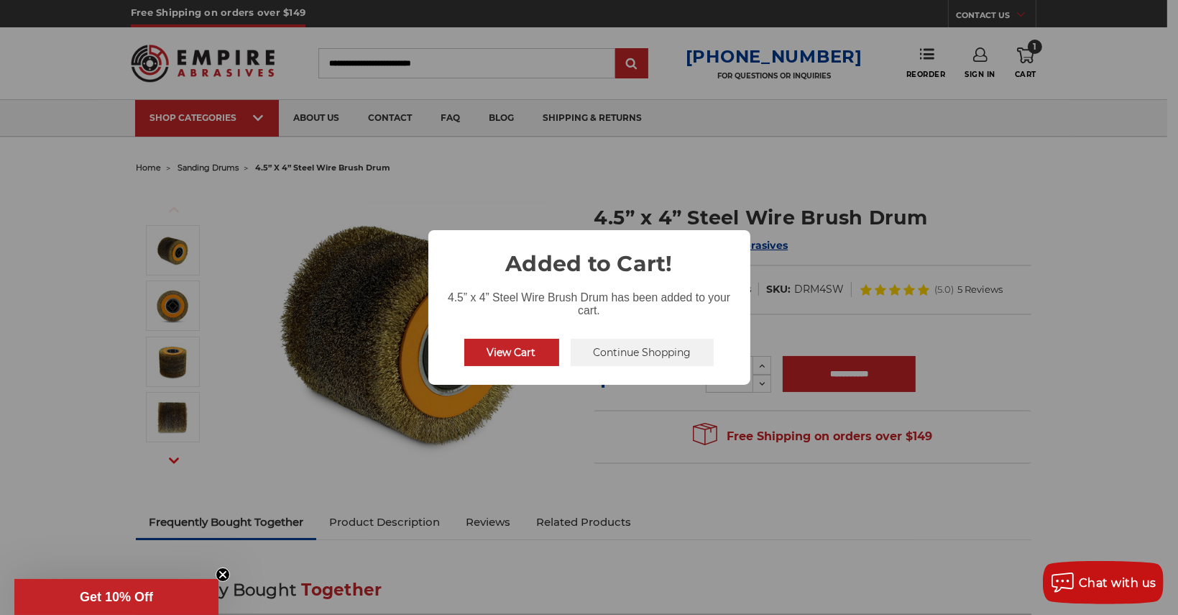 This screenshot has height=615, width=1178. I want to click on h2: Added to Cart!, so click(589, 254).